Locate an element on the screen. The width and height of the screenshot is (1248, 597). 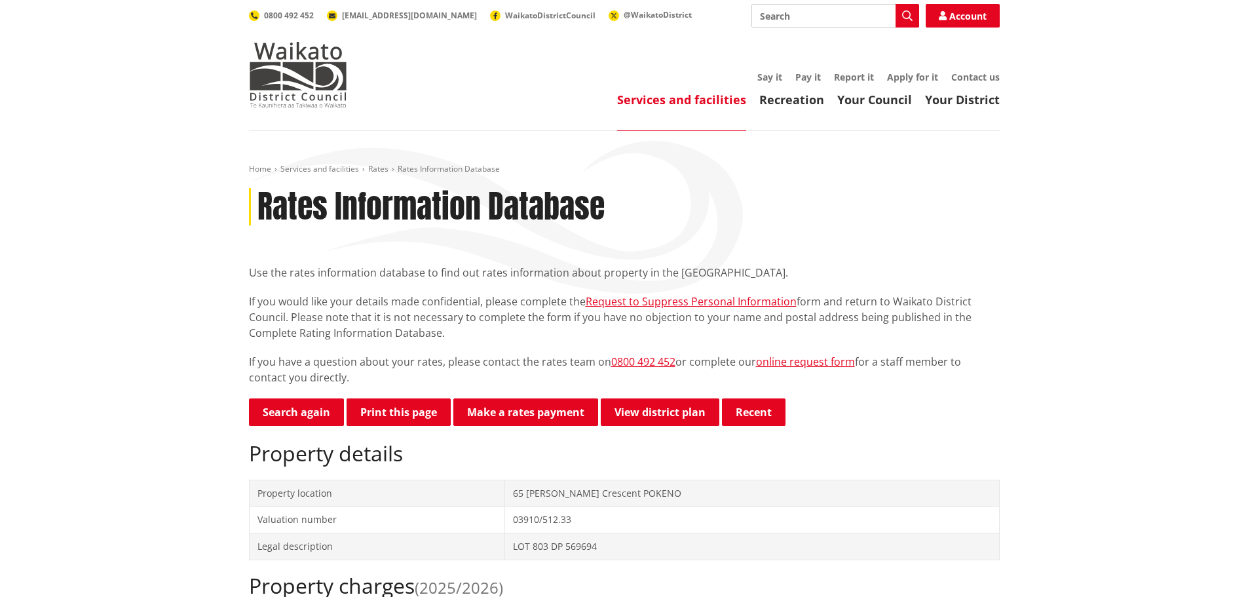
p: If you would like your details made confidential, please complete the form and return to Waikato ... is located at coordinates (624, 317).